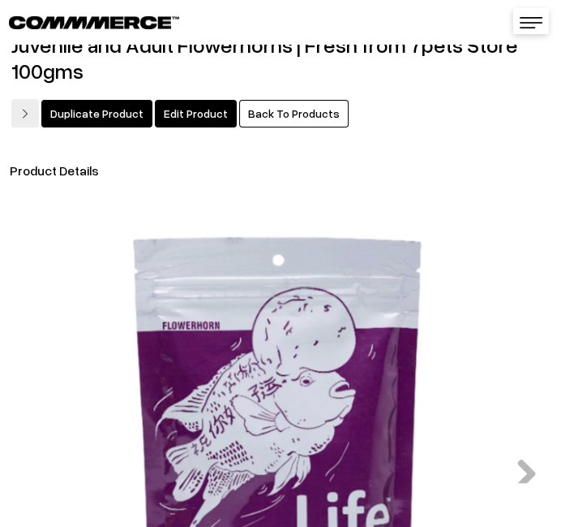 This screenshot has width=561, height=527. I want to click on a: COMMMERCE, so click(80, 21).